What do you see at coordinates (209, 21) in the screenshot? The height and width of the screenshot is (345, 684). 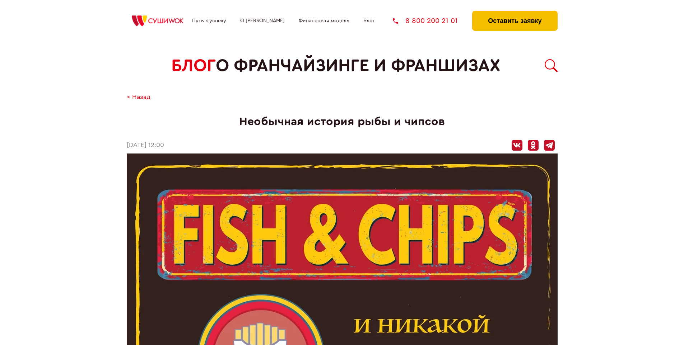 I see `a: Путь к успеху` at bounding box center [209, 21].